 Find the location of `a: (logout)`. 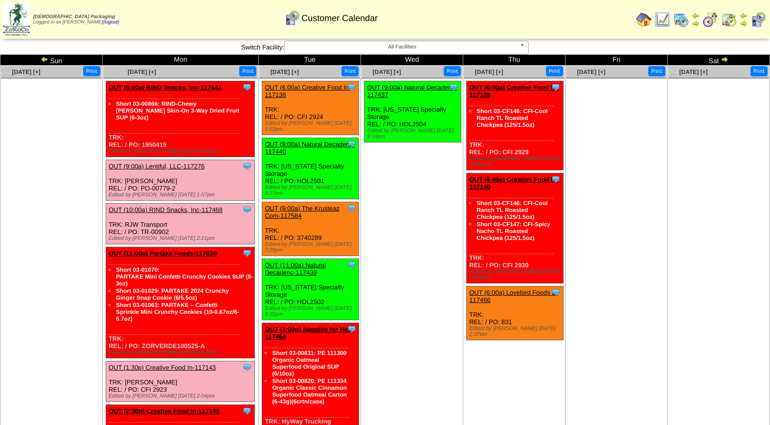

a: (logout) is located at coordinates (111, 22).